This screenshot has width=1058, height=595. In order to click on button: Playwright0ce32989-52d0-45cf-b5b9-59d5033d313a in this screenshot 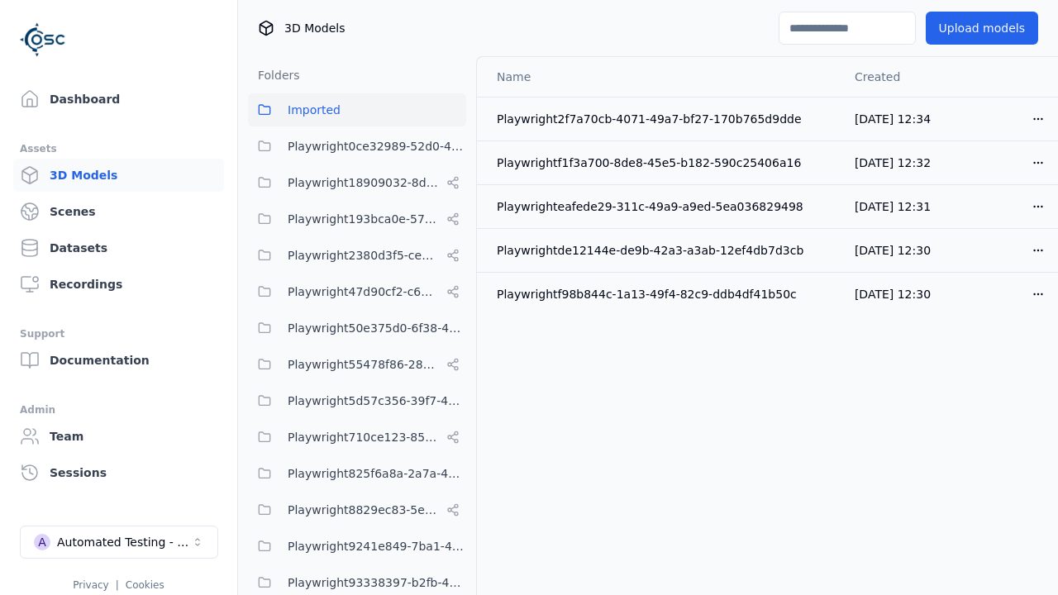, I will do `click(357, 146)`.